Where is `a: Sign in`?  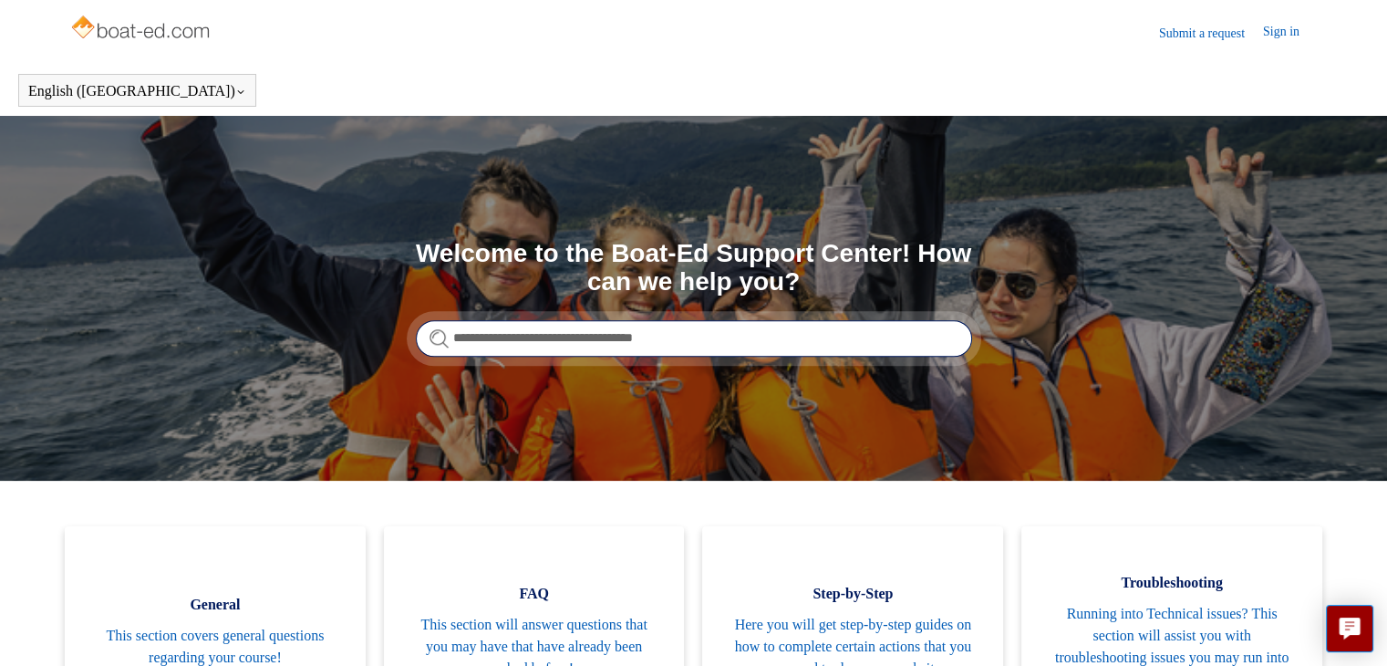
a: Sign in is located at coordinates (1291, 33).